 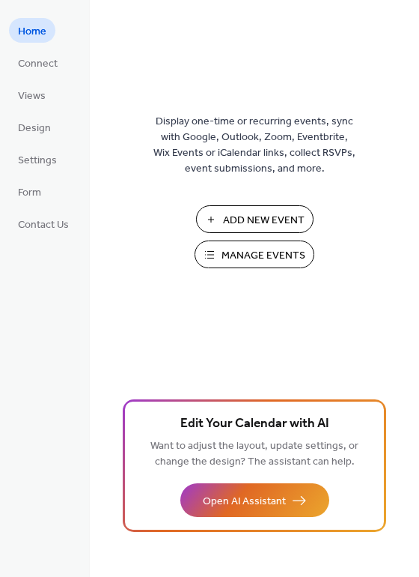 What do you see at coordinates (264, 255) in the screenshot?
I see `span: Manage Events` at bounding box center [264, 255].